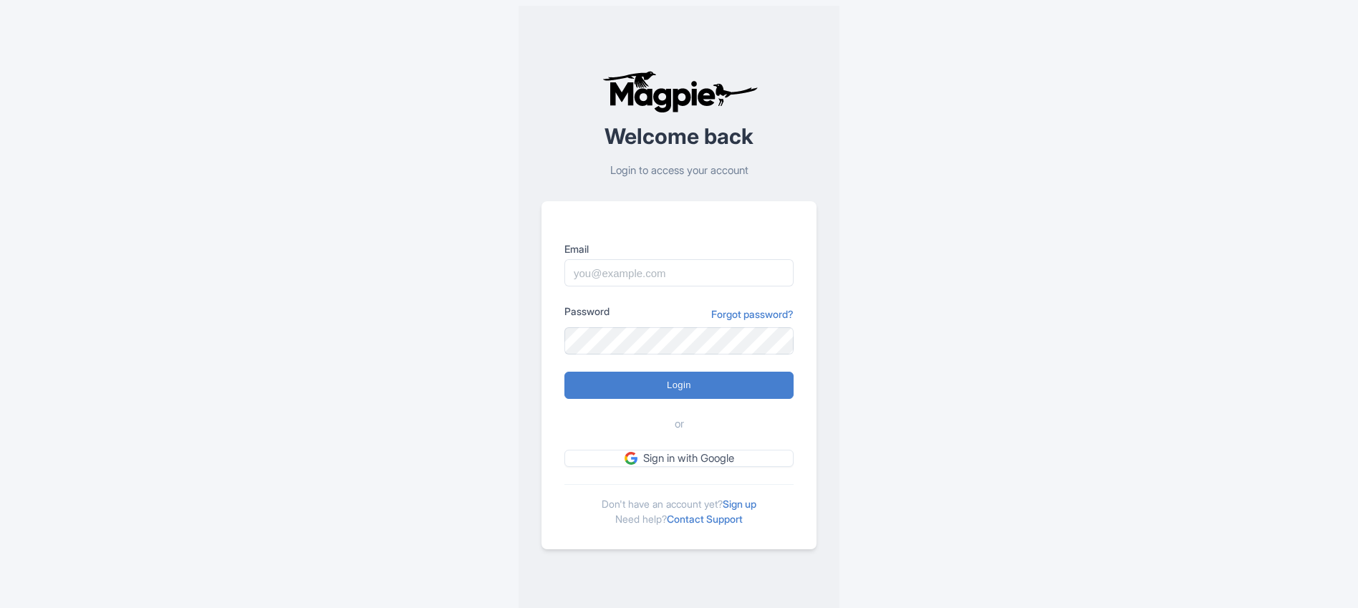 The height and width of the screenshot is (608, 1358). I want to click on span: or, so click(679, 424).